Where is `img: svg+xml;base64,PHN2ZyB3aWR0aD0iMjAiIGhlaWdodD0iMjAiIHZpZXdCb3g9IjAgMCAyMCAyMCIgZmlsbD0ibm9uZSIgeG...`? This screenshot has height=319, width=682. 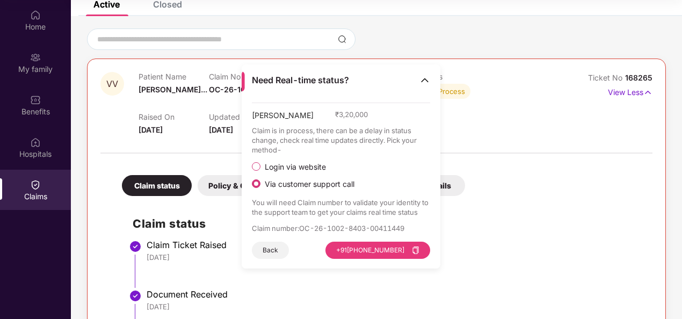 img: svg+xml;base64,PHN2ZyB3aWR0aD0iMjAiIGhlaWdodD0iMjAiIHZpZXdCb3g9IjAgMCAyMCAyMCIgZmlsbD0ibm9uZSIgeG... is located at coordinates (35, 57).